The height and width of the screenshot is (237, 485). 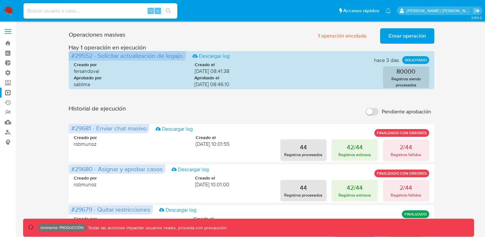 What do you see at coordinates (361, 11) in the screenshot?
I see `span: Accesos rápidos` at bounding box center [361, 11].